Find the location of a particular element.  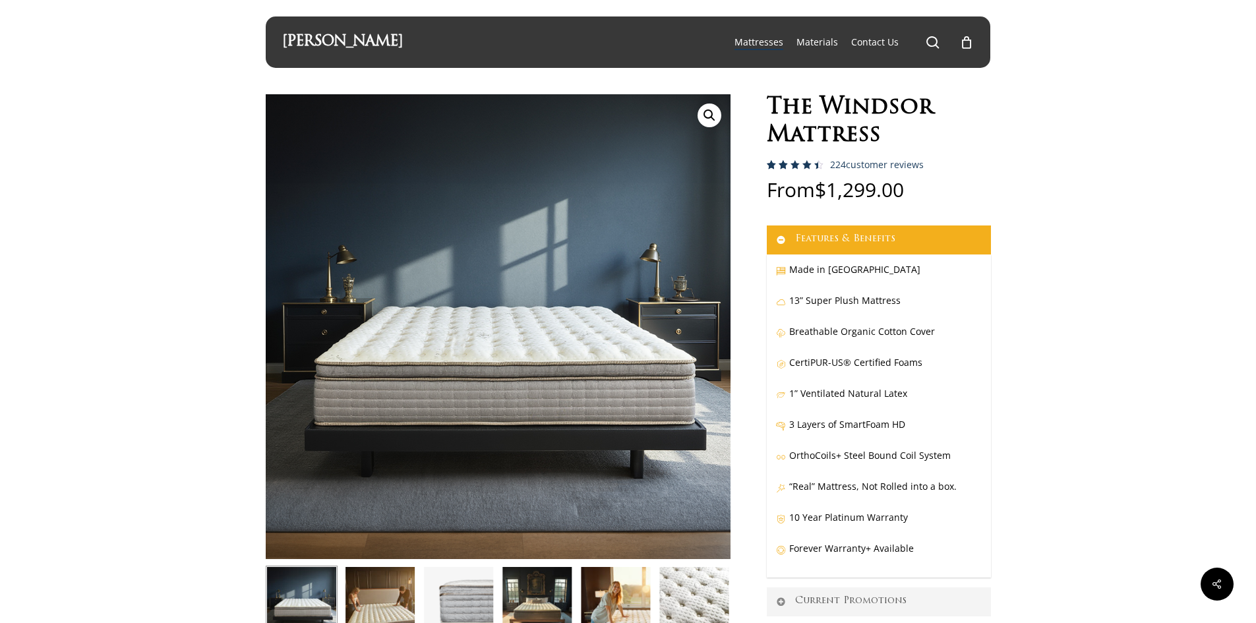

a: 224customer reviews is located at coordinates (877, 165).